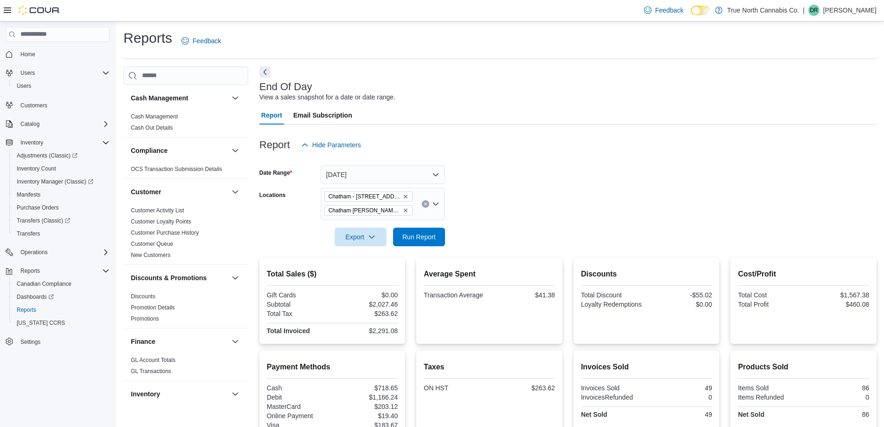 The height and width of the screenshot is (427, 884). Describe the element at coordinates (804, 367) in the screenshot. I see `h2: Products Sold` at that location.